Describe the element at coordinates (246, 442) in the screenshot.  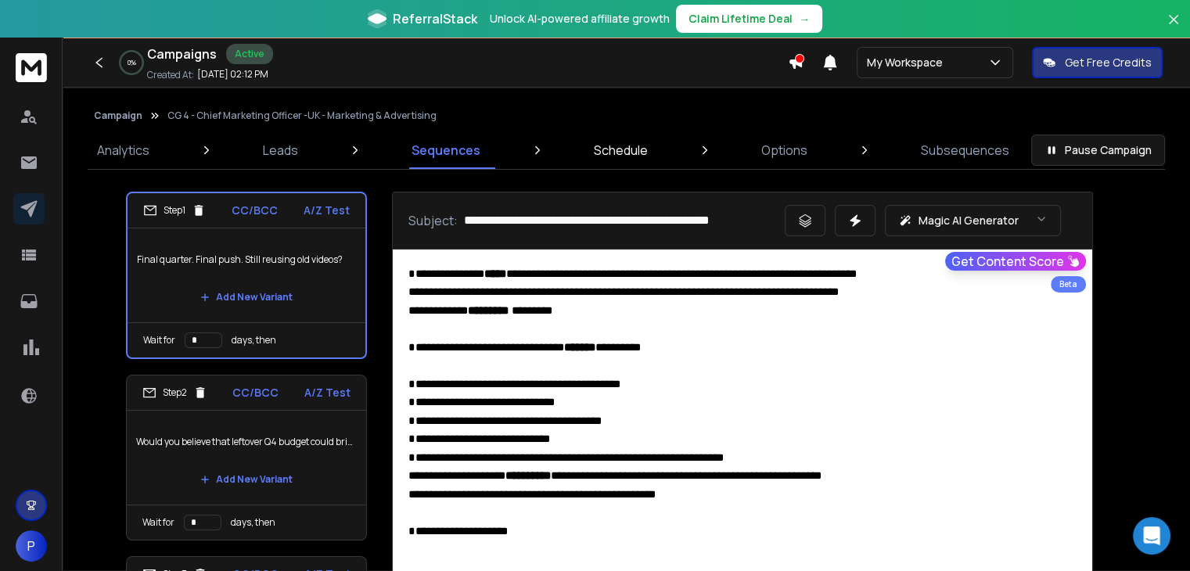
I see `p: Would you believe that leftover Q4 budget could bring 10X visibility?` at that location.